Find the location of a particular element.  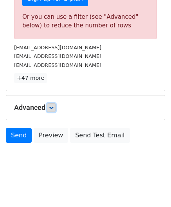

a: Preview is located at coordinates (51, 136).